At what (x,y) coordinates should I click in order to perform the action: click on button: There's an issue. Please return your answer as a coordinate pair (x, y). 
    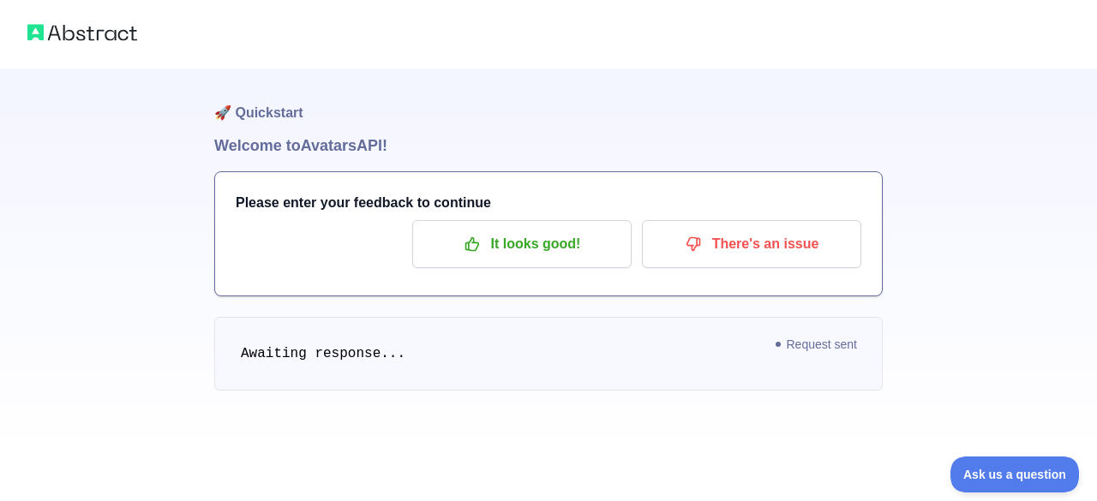
    Looking at the image, I should click on (751, 244).